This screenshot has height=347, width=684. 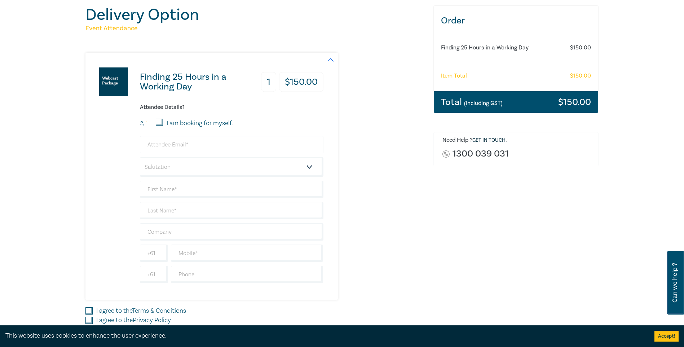 I want to click on small: 1, so click(x=147, y=123).